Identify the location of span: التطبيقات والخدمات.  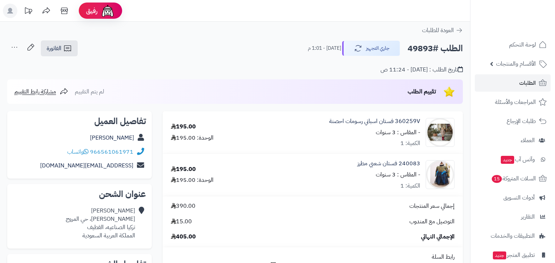
(513, 236).